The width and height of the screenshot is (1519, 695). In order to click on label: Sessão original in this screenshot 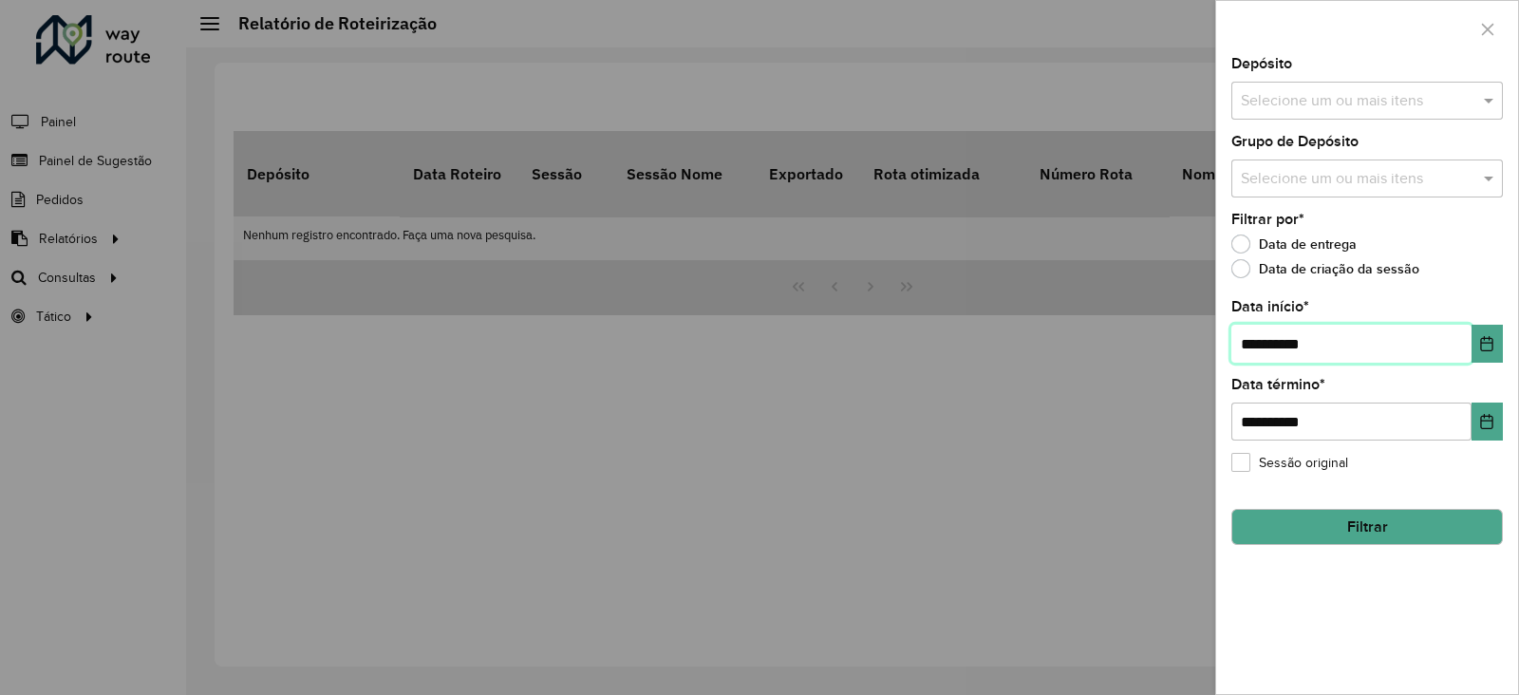, I will do `click(1289, 462)`.